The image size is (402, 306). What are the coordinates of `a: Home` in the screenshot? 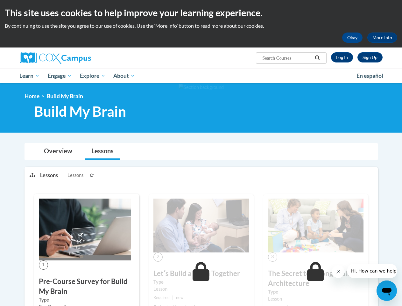 It's located at (32, 96).